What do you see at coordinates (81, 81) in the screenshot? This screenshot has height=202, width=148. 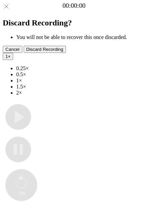 I see `li: 1×` at bounding box center [81, 81].